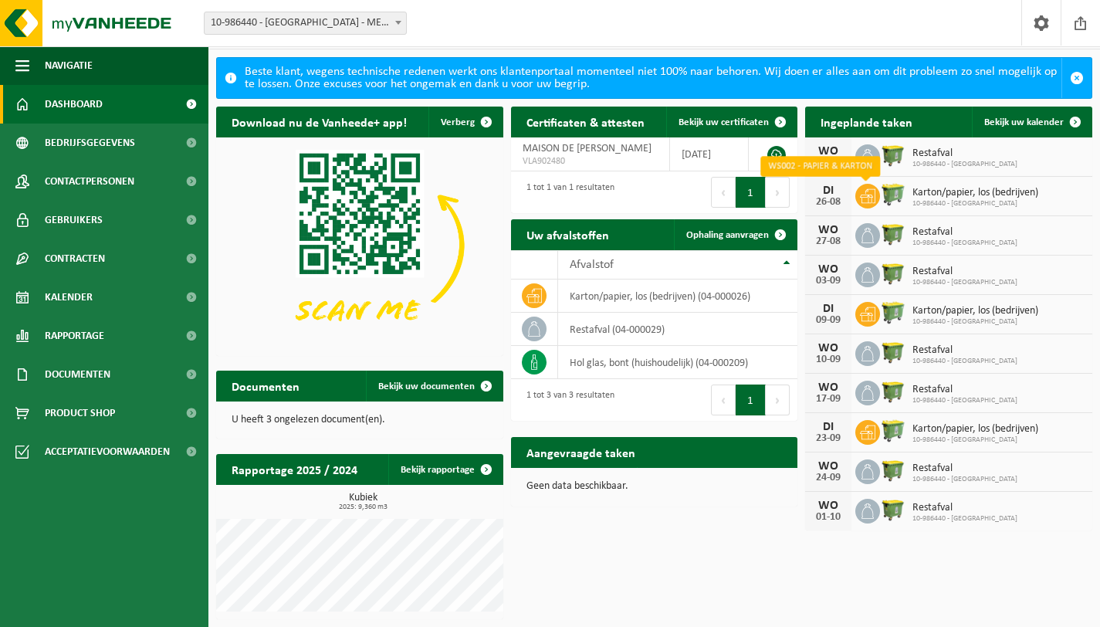  What do you see at coordinates (458, 122) in the screenshot?
I see `span: Verberg` at bounding box center [458, 122].